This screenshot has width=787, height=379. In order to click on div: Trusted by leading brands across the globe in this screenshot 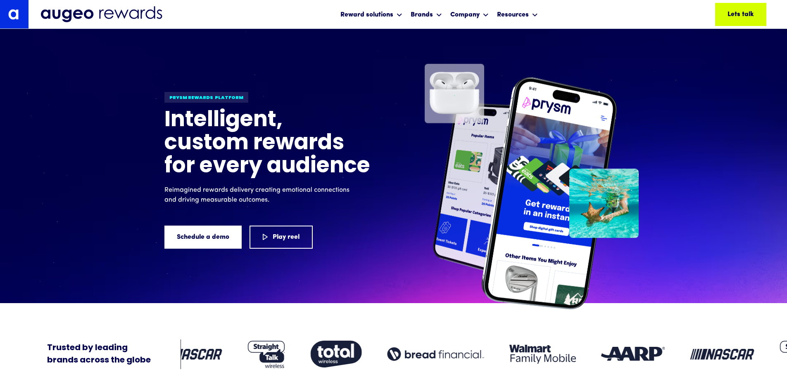, I will do `click(99, 355)`.